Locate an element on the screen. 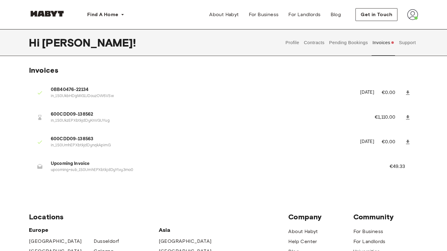 This screenshot has height=251, width=447. span: Find A Home is located at coordinates (103, 15).